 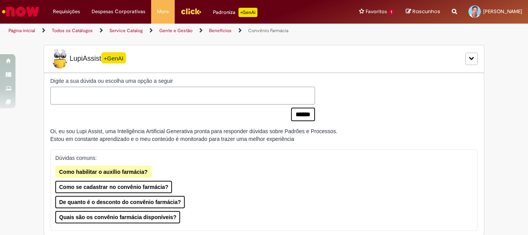 I want to click on p: Dúvidas comuns:, so click(x=261, y=158).